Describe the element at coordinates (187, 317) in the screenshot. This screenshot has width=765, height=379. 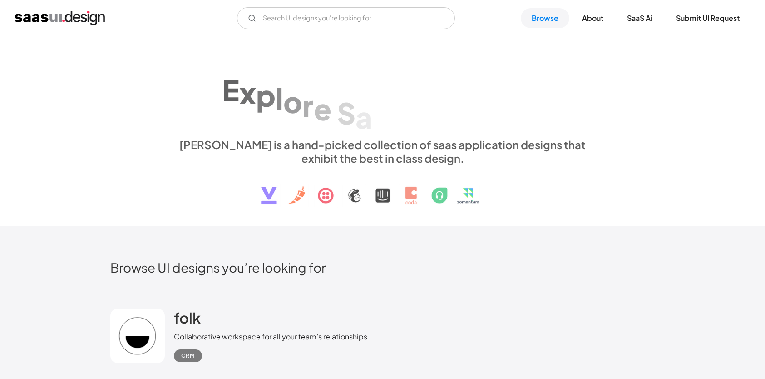
I see `h2: folk` at that location.